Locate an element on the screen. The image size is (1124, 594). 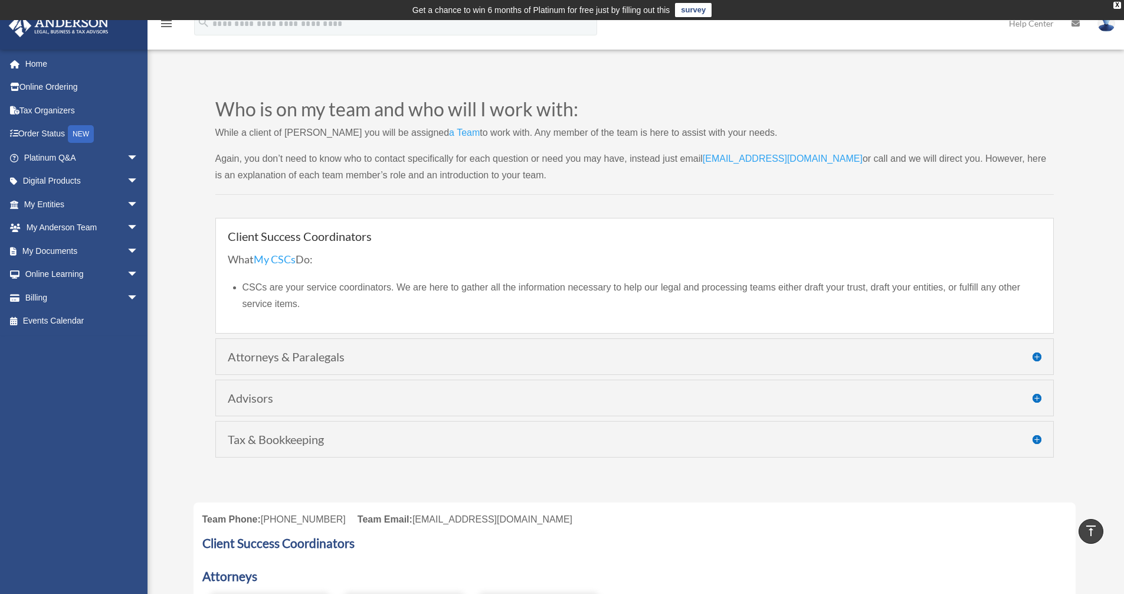
a: Tax Organizers is located at coordinates (82, 110).